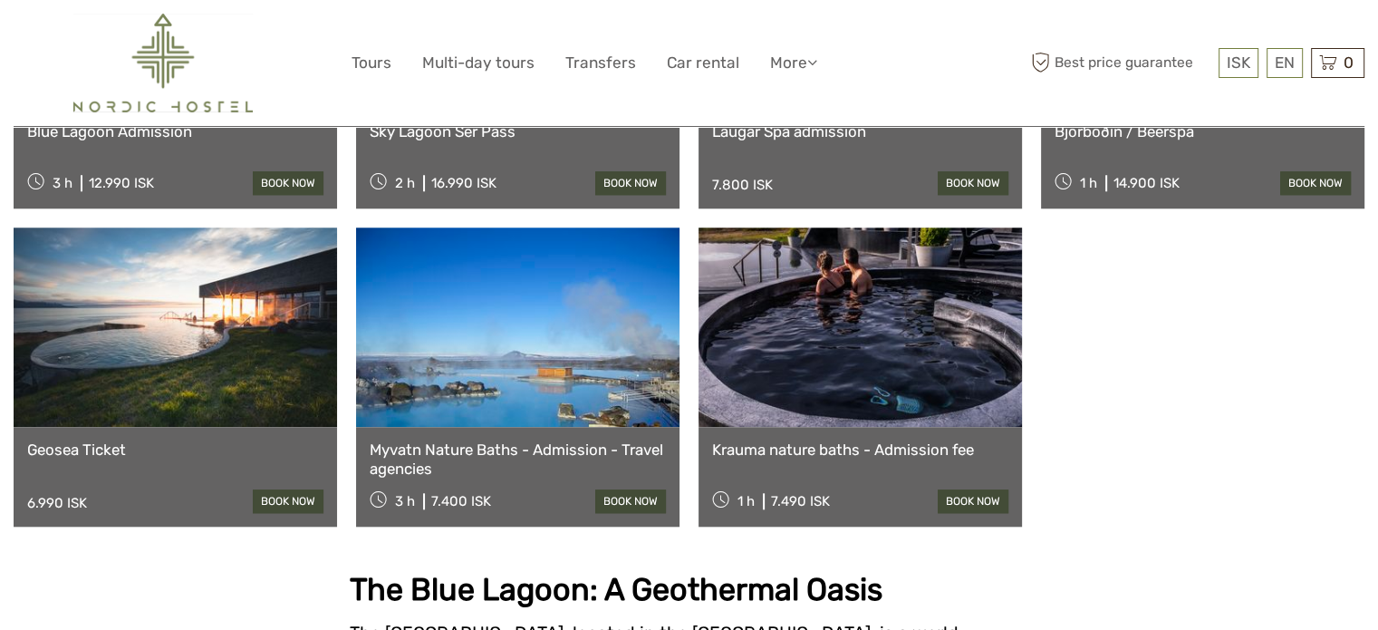 This screenshot has width=1378, height=630. I want to click on a: Sky Lagoon Sér Pass, so click(517, 131).